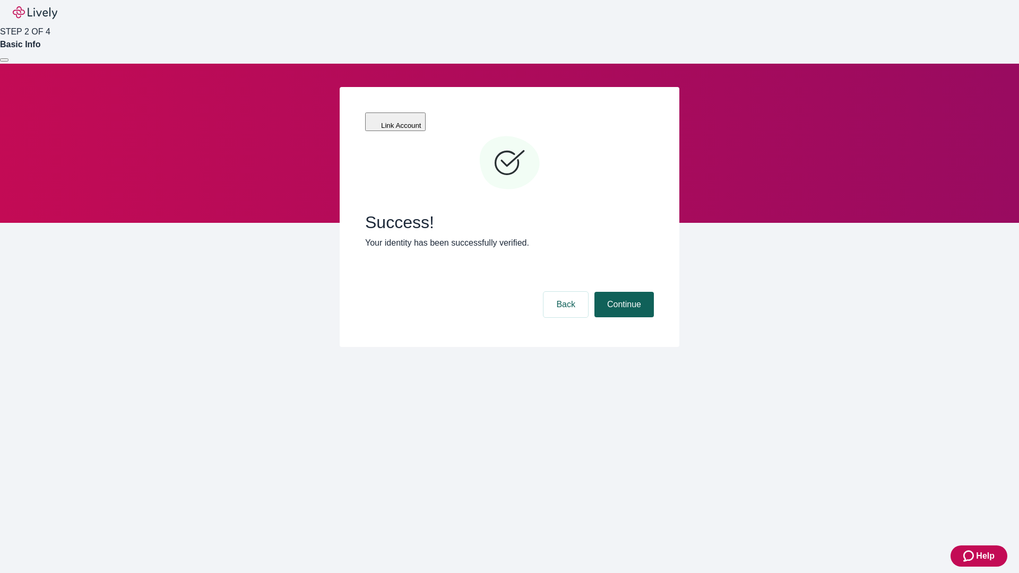 The image size is (1019, 573). I want to click on button: Continue, so click(624, 305).